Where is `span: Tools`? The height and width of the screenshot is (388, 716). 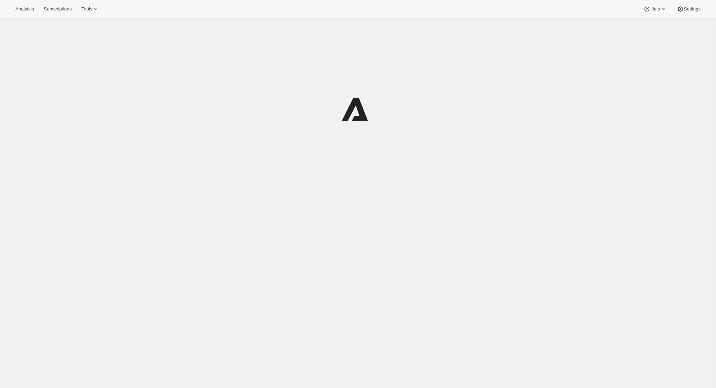 span: Tools is located at coordinates (87, 9).